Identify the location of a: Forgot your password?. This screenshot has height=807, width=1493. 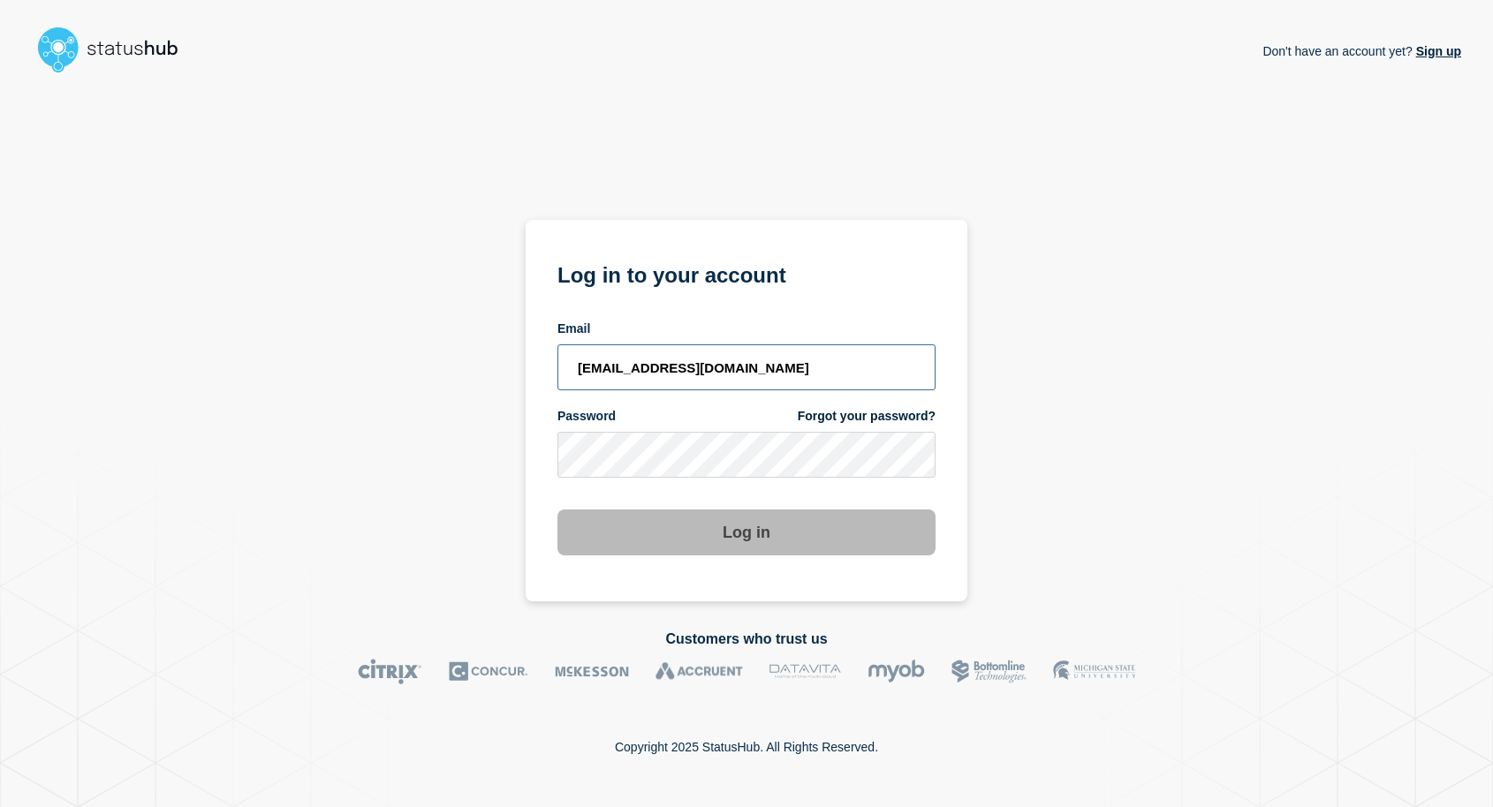
(867, 416).